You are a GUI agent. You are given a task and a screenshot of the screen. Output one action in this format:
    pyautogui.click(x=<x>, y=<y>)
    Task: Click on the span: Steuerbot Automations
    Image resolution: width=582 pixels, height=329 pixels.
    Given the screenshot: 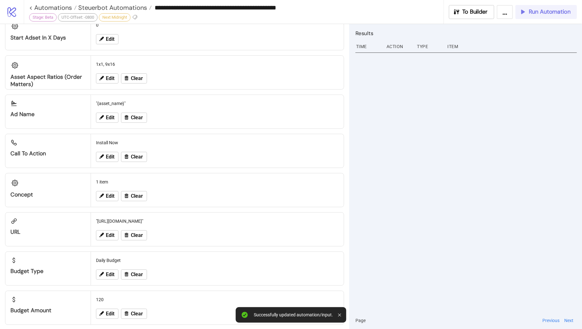 What is the action you would take?
    pyautogui.click(x=112, y=8)
    